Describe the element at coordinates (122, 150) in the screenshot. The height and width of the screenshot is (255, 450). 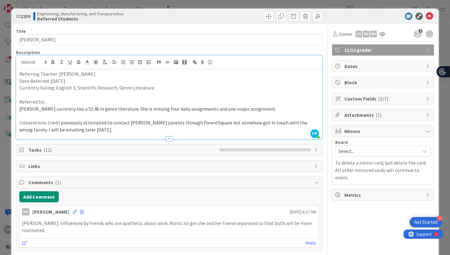
I see `span: Tasks` at that location.